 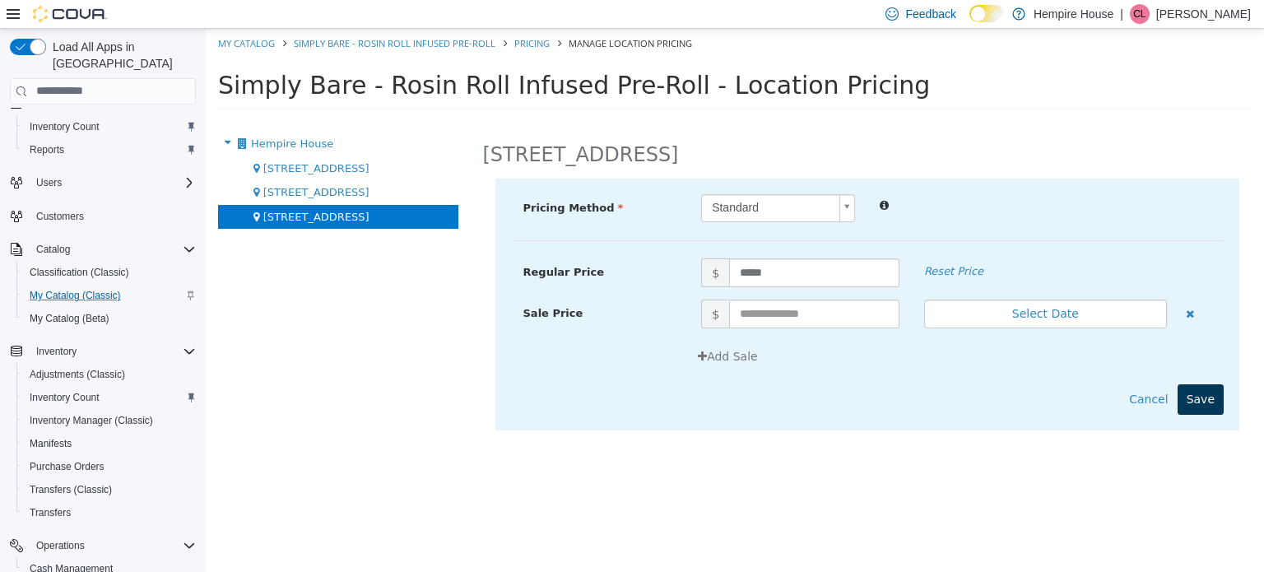 I want to click on a: Transfers, so click(x=50, y=513).